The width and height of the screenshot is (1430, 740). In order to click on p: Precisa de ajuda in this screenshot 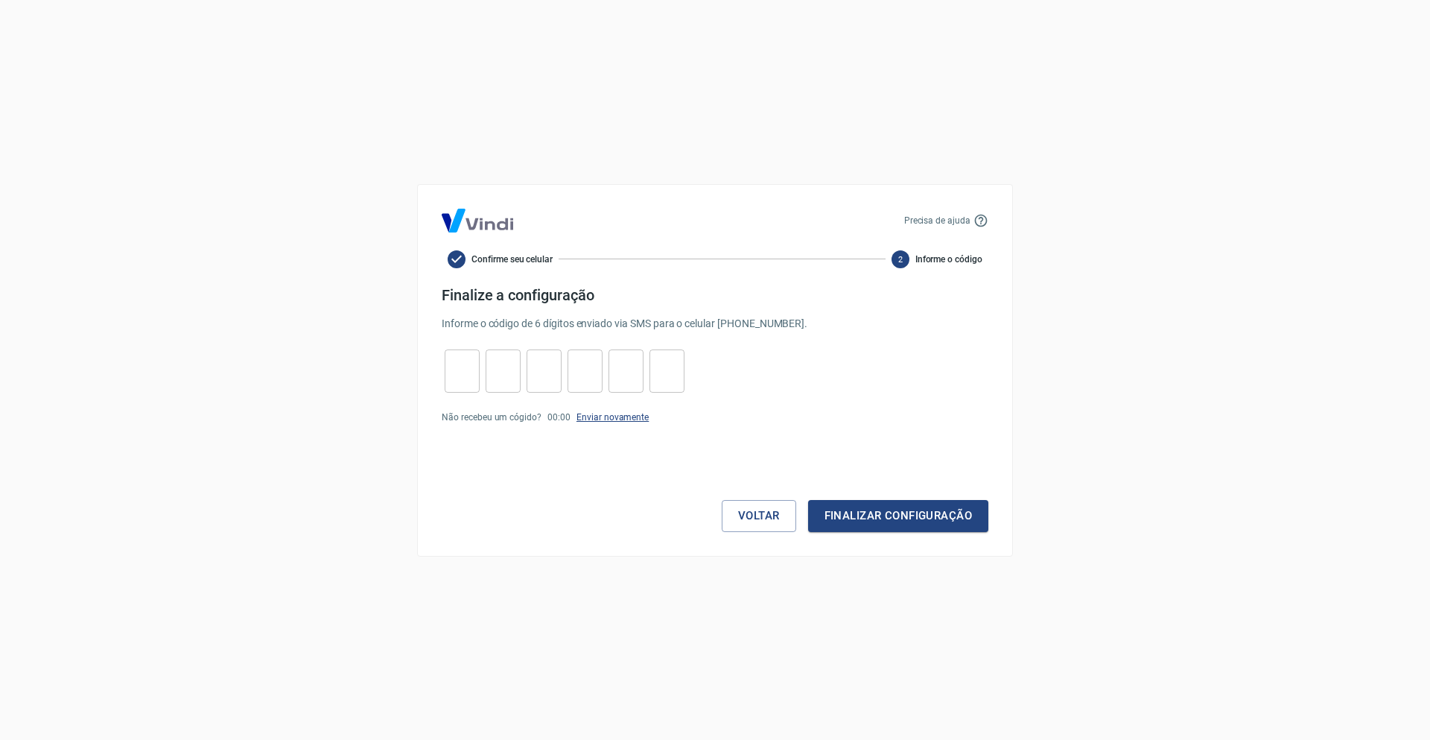, I will do `click(937, 221)`.